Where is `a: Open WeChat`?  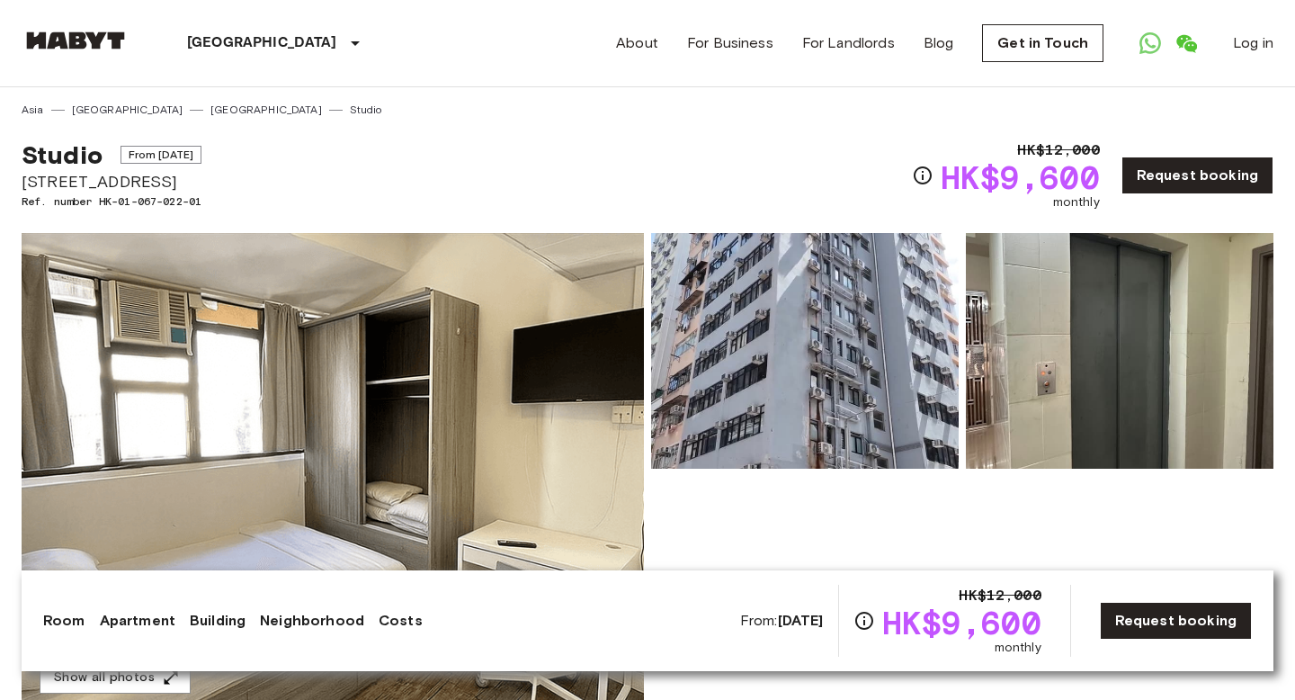 a: Open WeChat is located at coordinates (1186, 43).